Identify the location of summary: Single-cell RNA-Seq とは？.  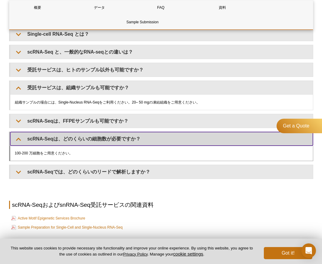
(162, 34).